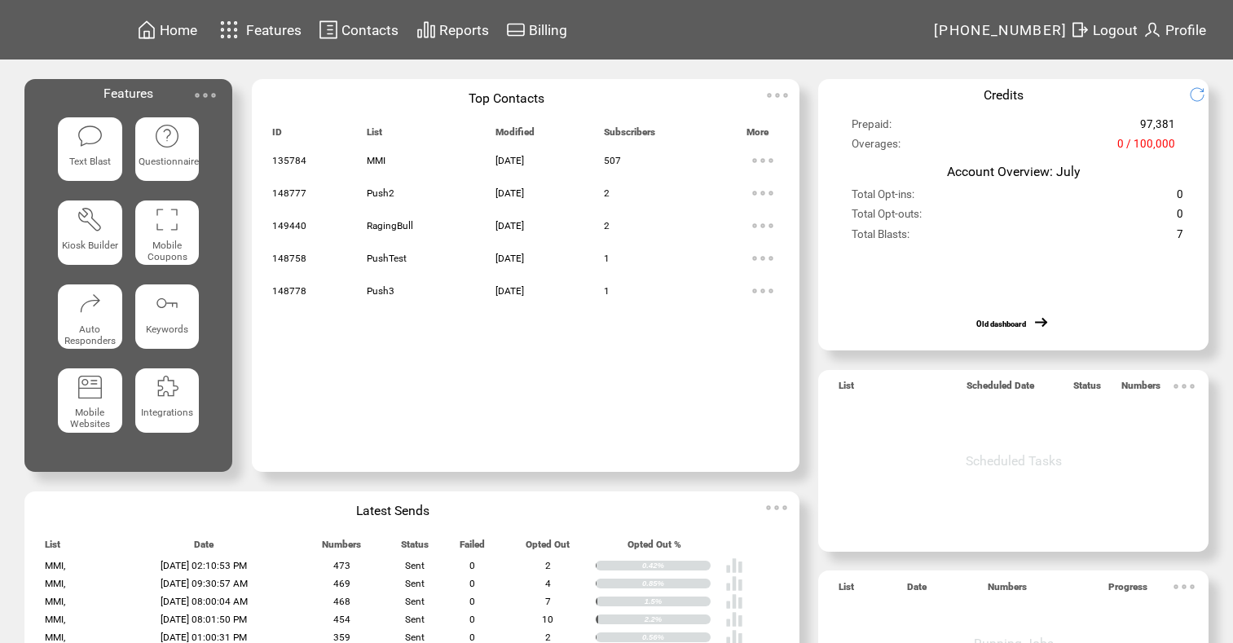  What do you see at coordinates (1007, 590) in the screenshot?
I see `span: Numbers` at bounding box center [1007, 590].